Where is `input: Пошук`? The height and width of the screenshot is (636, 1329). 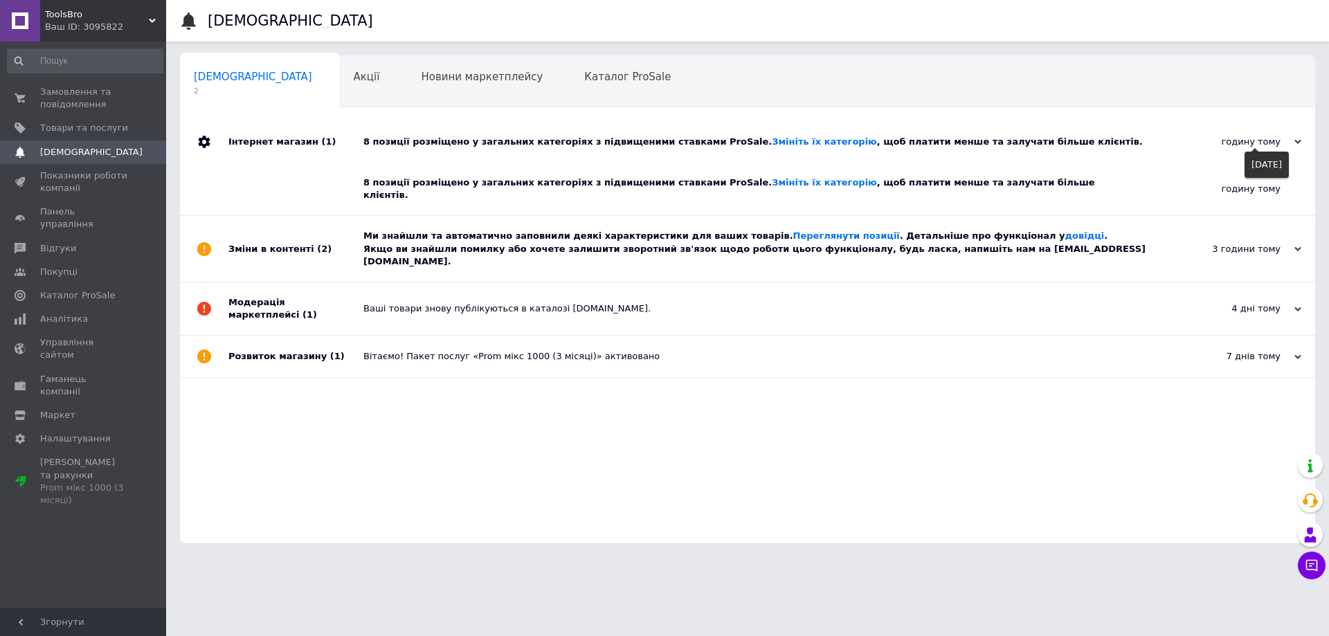 input: Пошук is located at coordinates (85, 61).